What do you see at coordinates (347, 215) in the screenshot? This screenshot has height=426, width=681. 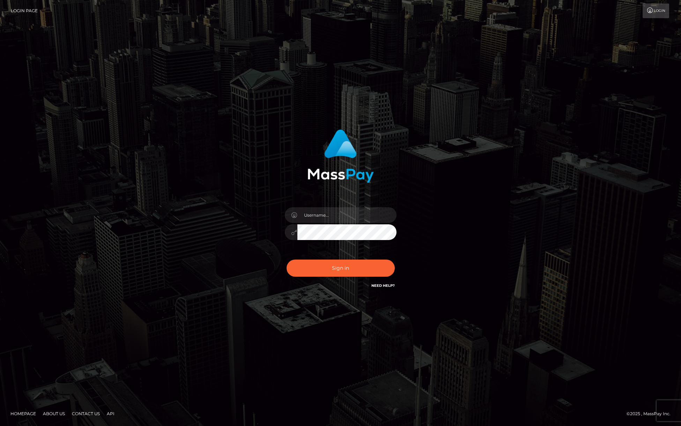 I see `input: Username...` at bounding box center [347, 215].